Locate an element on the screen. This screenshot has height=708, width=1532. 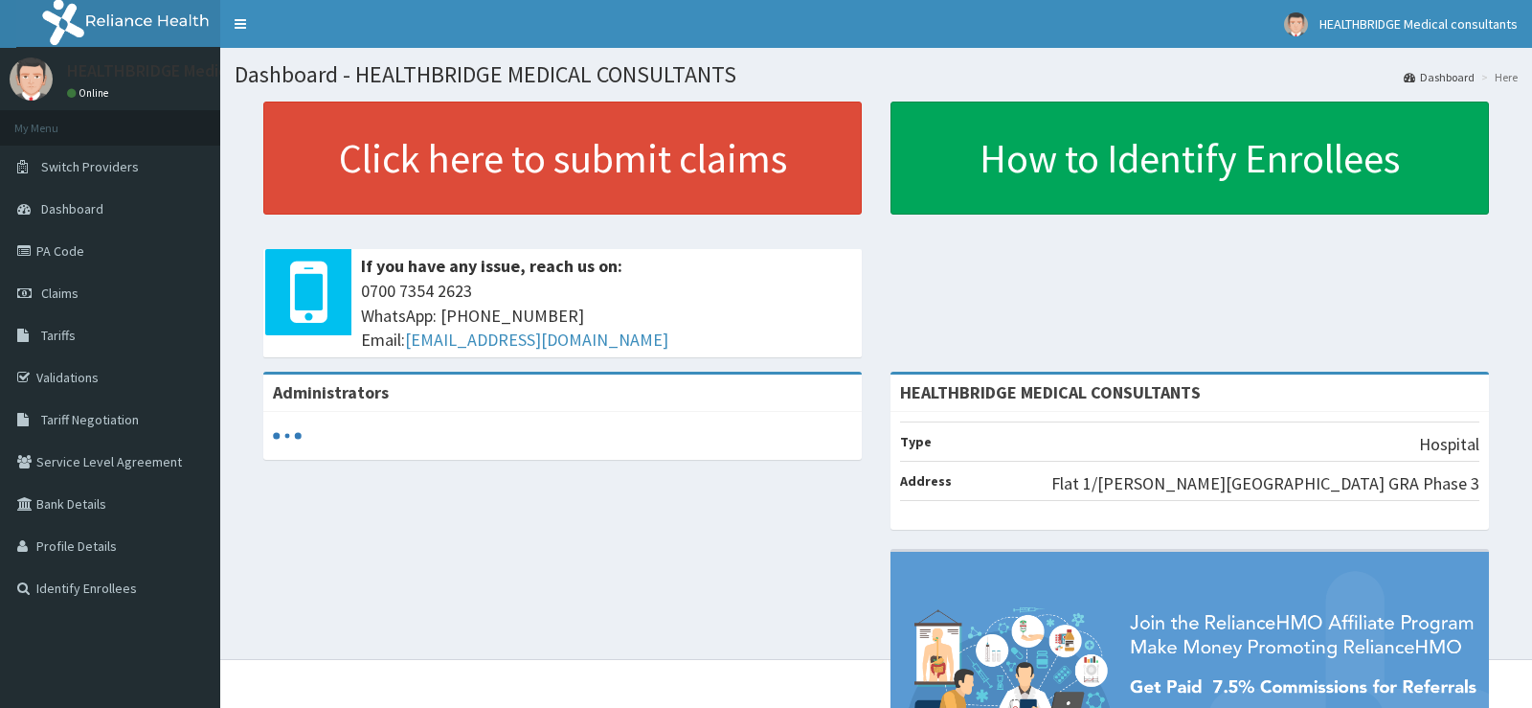
span: Tariffs is located at coordinates (58, 335).